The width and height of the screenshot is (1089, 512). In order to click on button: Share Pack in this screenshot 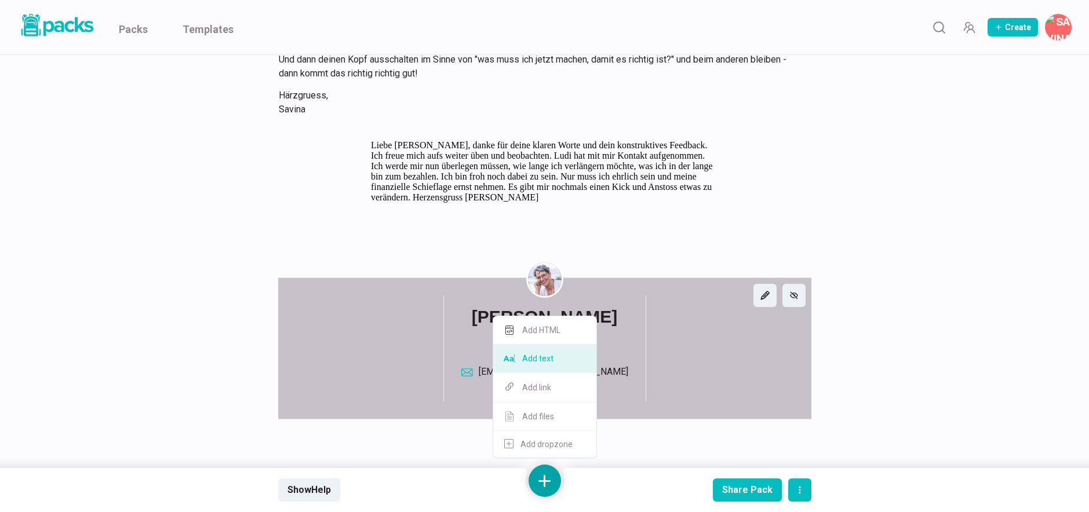, I will do `click(747, 490)`.